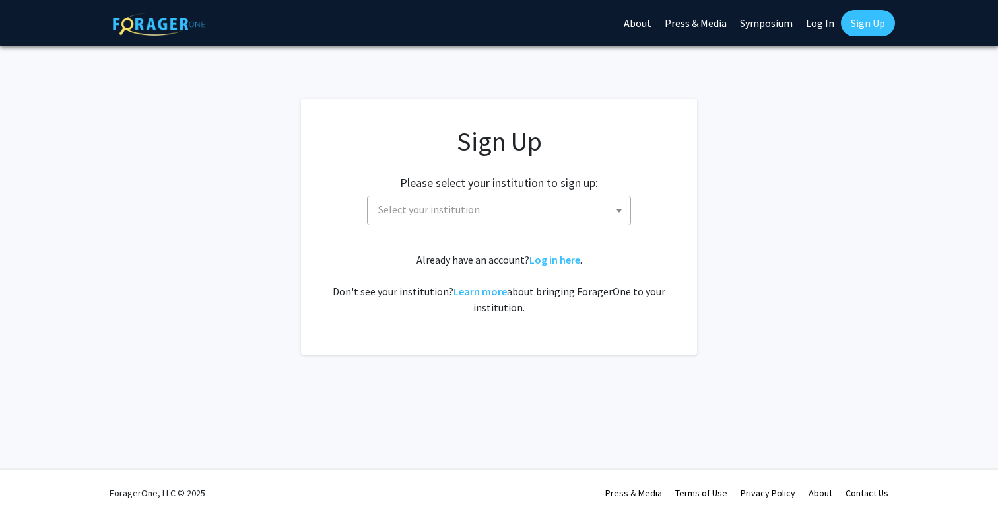 The image size is (998, 516). Describe the element at coordinates (157, 493) in the screenshot. I see `div: ForagerOne, LLC © 2025` at that location.